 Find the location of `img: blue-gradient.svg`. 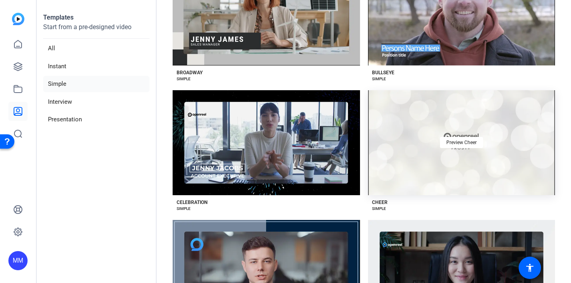

img: blue-gradient.svg is located at coordinates (18, 19).